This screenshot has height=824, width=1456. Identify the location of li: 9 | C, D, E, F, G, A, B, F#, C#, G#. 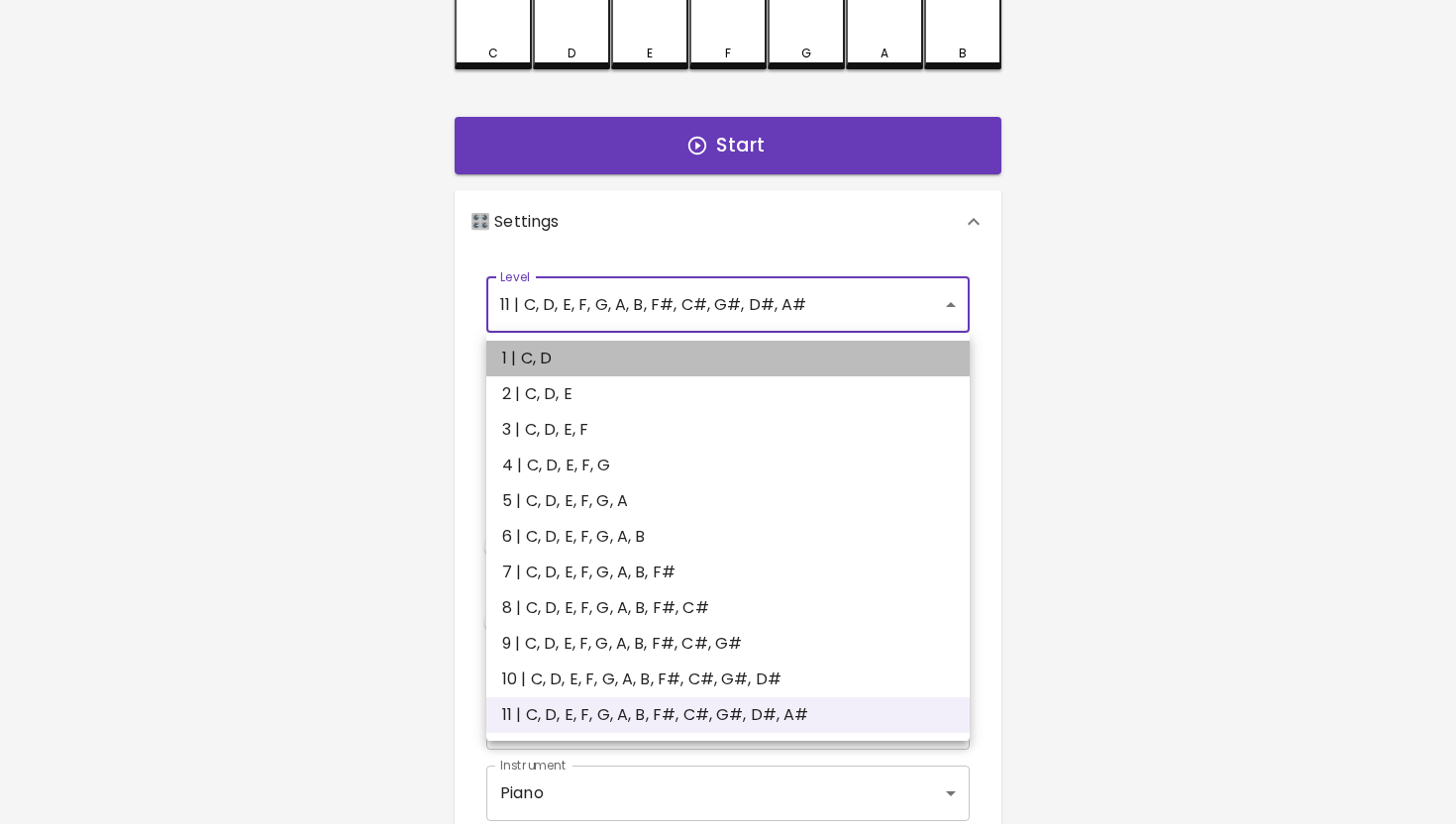
(728, 644).